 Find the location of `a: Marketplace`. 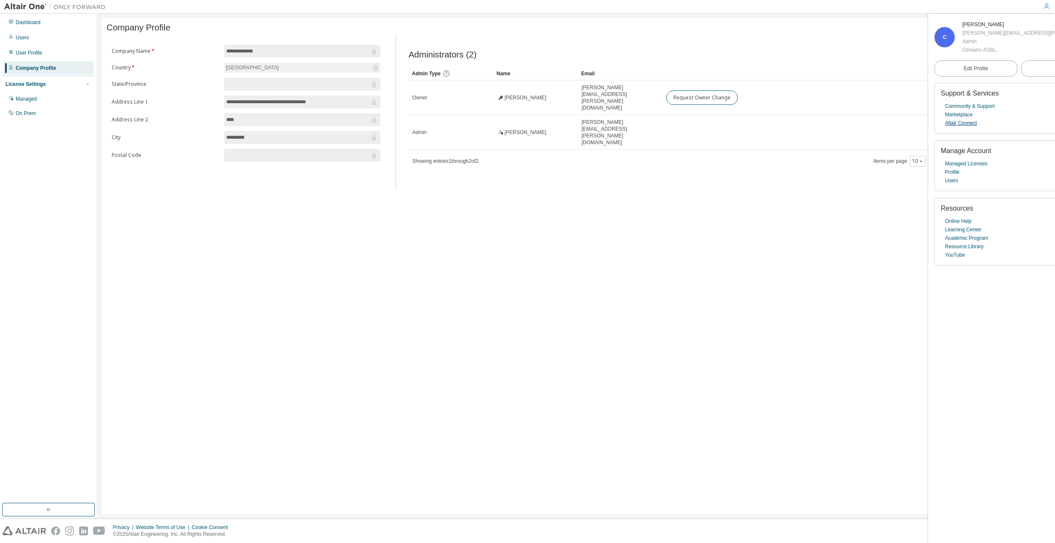

a: Marketplace is located at coordinates (958, 115).